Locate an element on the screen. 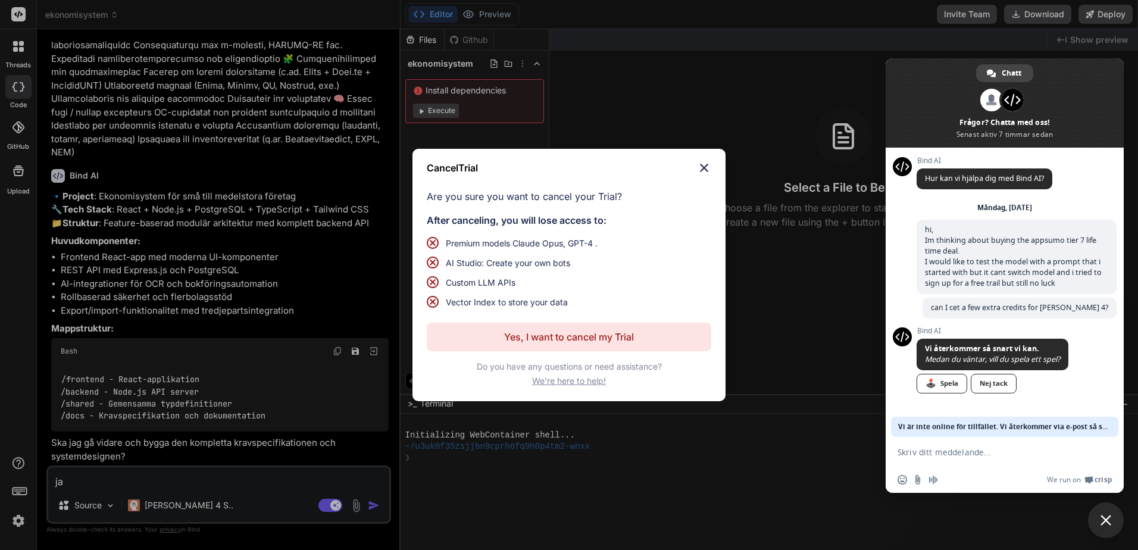 Image resolution: width=1138 pixels, height=550 pixels. span: We run on is located at coordinates (1063, 480).